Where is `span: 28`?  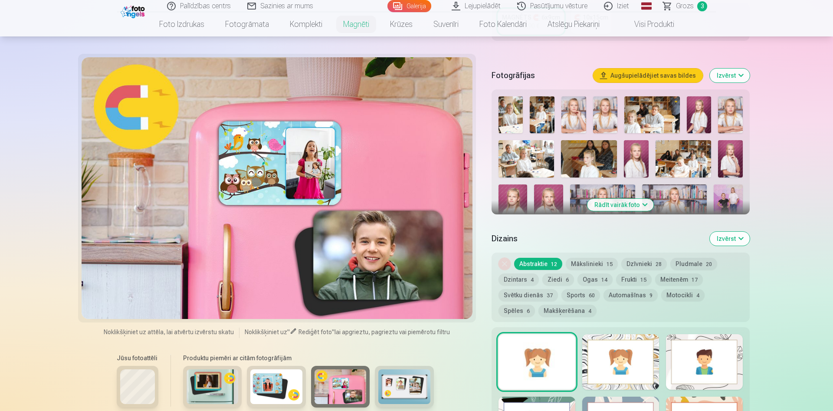 span: 28 is located at coordinates (659, 264).